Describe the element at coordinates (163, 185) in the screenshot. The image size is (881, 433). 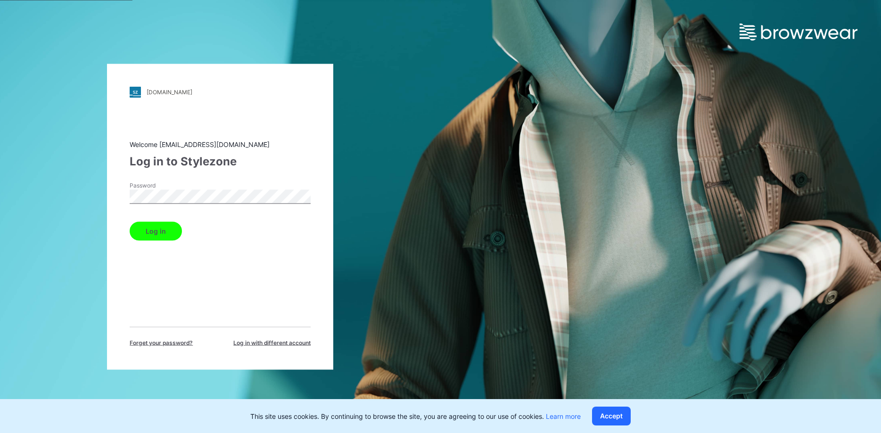
I see `label: Password` at that location.